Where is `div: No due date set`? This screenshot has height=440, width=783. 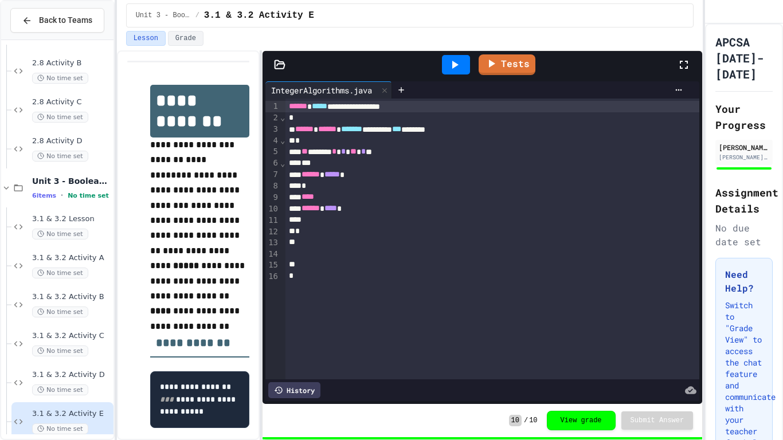 div: No due date set is located at coordinates (744, 235).